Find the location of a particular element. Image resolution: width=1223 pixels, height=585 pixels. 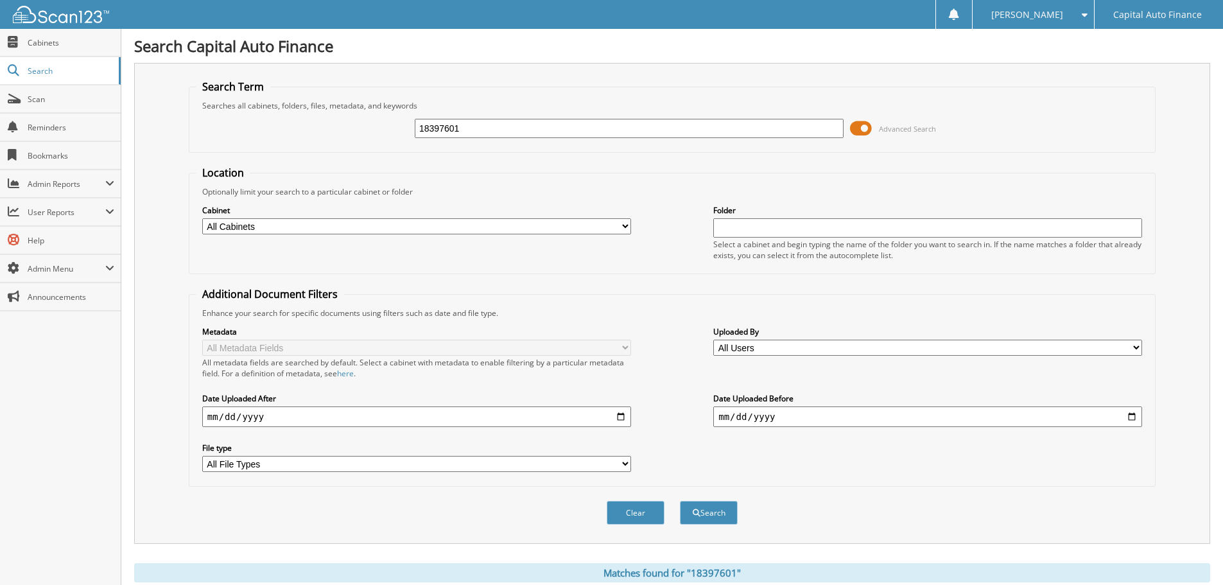

span: Help is located at coordinates (71, 240).